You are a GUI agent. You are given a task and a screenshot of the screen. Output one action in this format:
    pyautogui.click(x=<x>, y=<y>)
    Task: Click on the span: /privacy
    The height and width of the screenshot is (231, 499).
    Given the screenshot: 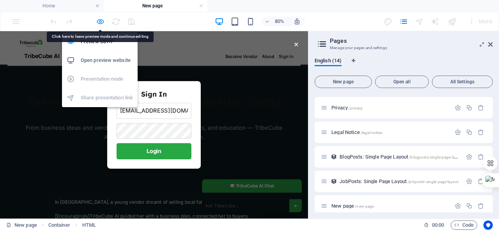 What is the action you would take?
    pyautogui.click(x=356, y=108)
    